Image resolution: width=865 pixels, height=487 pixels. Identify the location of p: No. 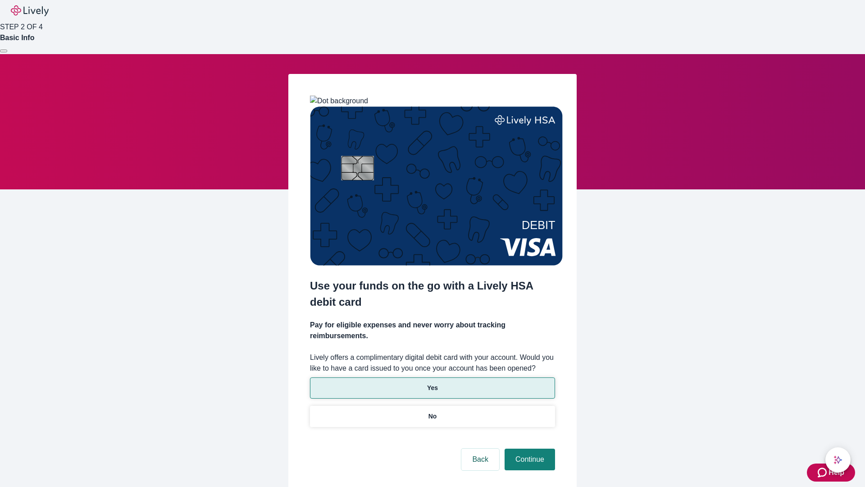
(433, 416).